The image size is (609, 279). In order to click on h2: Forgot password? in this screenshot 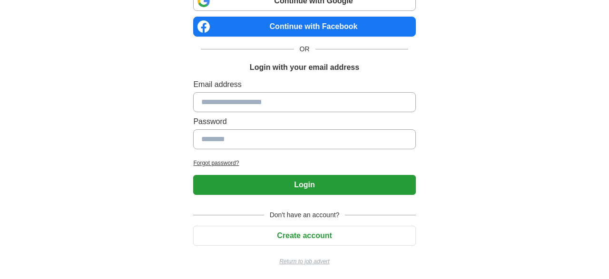, I will do `click(304, 163)`.